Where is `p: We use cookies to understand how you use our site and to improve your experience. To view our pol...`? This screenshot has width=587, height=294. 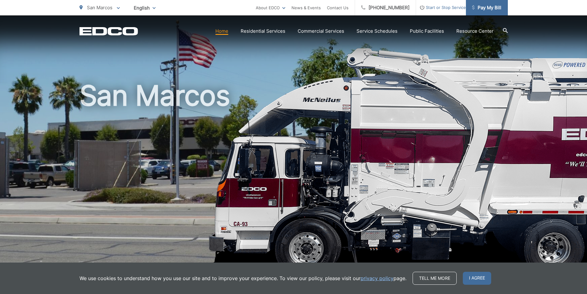 p: We use cookies to understand how you use our site and to improve your experience. To view our pol... is located at coordinates (243, 278).